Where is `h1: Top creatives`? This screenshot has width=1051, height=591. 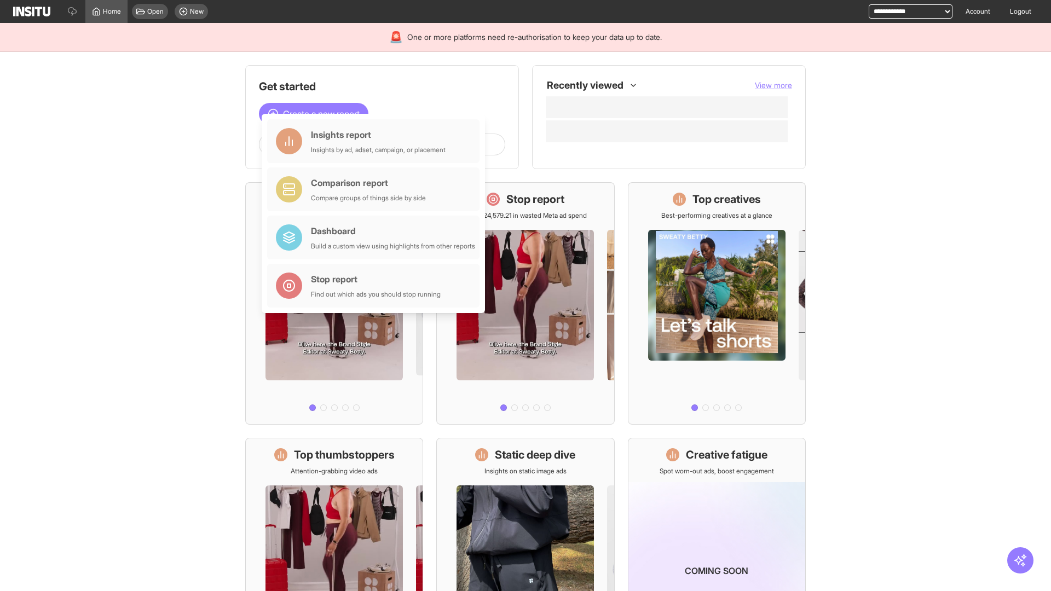
h1: Top creatives is located at coordinates (726, 199).